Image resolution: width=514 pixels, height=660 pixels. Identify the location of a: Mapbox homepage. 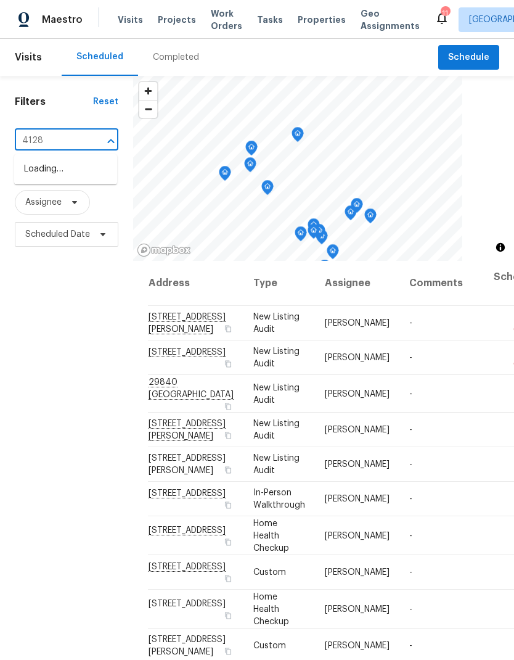
(164, 250).